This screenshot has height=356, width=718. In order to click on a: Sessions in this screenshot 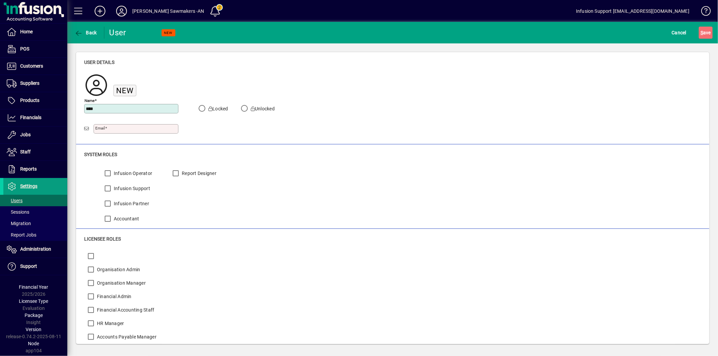, I will do `click(35, 212)`.